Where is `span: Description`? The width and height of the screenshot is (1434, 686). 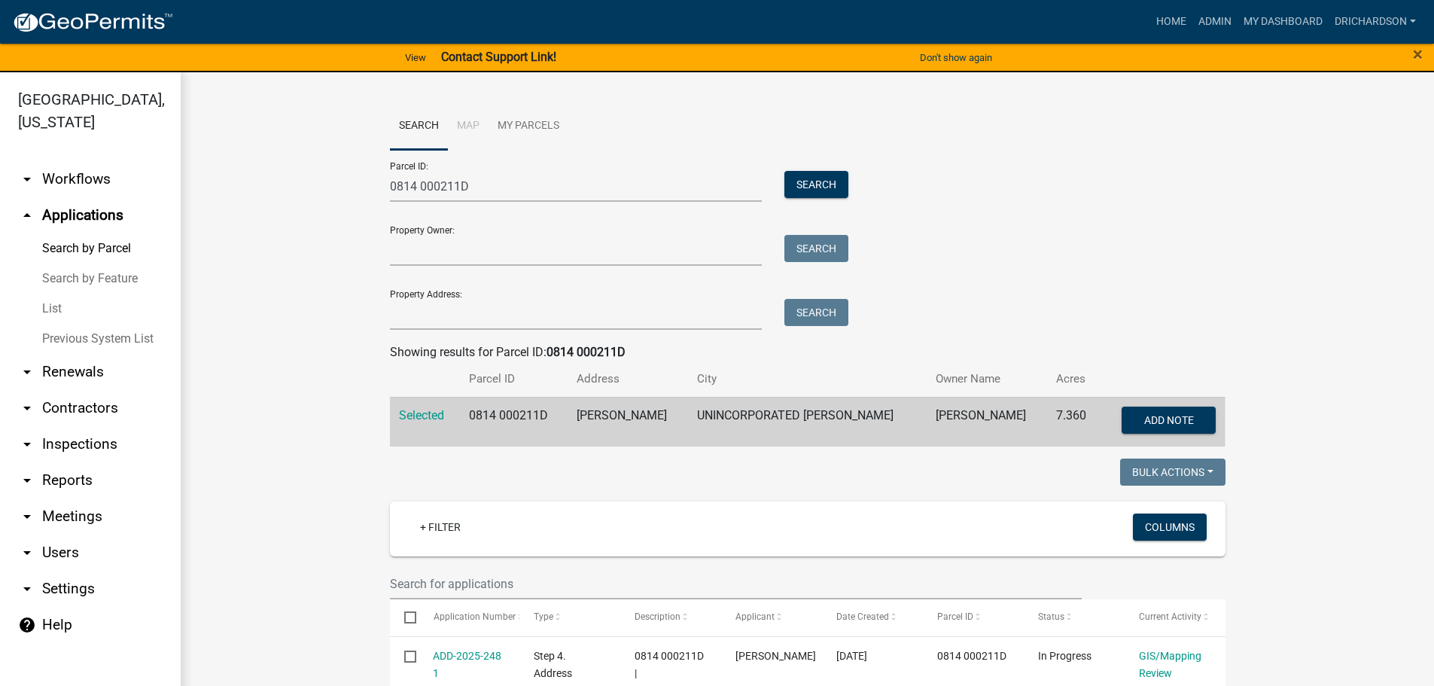
span: Description is located at coordinates (657, 617).